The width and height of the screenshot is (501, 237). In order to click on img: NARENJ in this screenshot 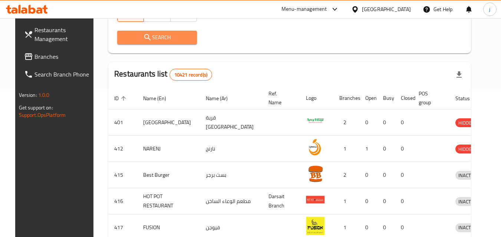, I will do `click(315, 147)`.